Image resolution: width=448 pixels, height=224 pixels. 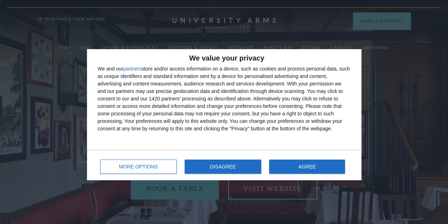 I want to click on button: AGREE, so click(x=307, y=167).